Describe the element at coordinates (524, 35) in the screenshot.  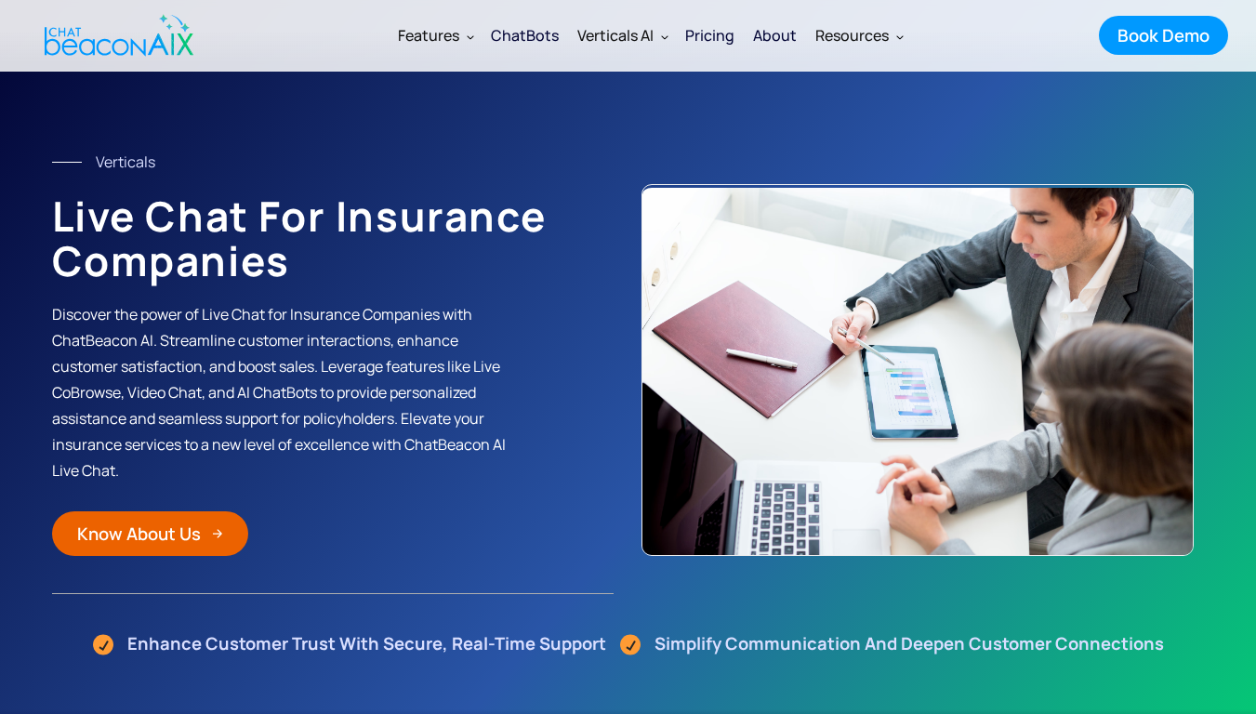
I see `a: ChatBots` at that location.